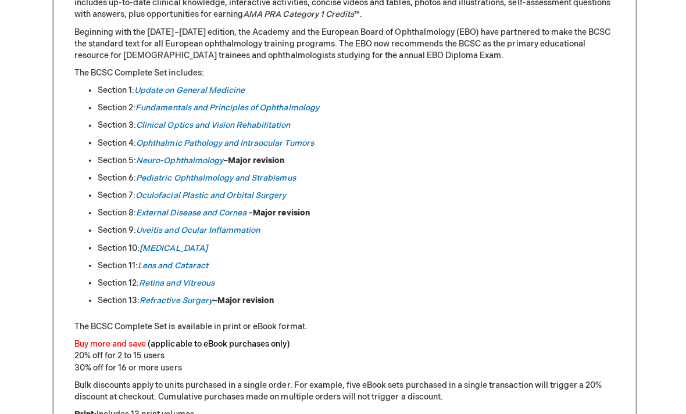 This screenshot has height=414, width=686. Describe the element at coordinates (175, 299) in the screenshot. I see `em: Refractive Surgery` at that location.